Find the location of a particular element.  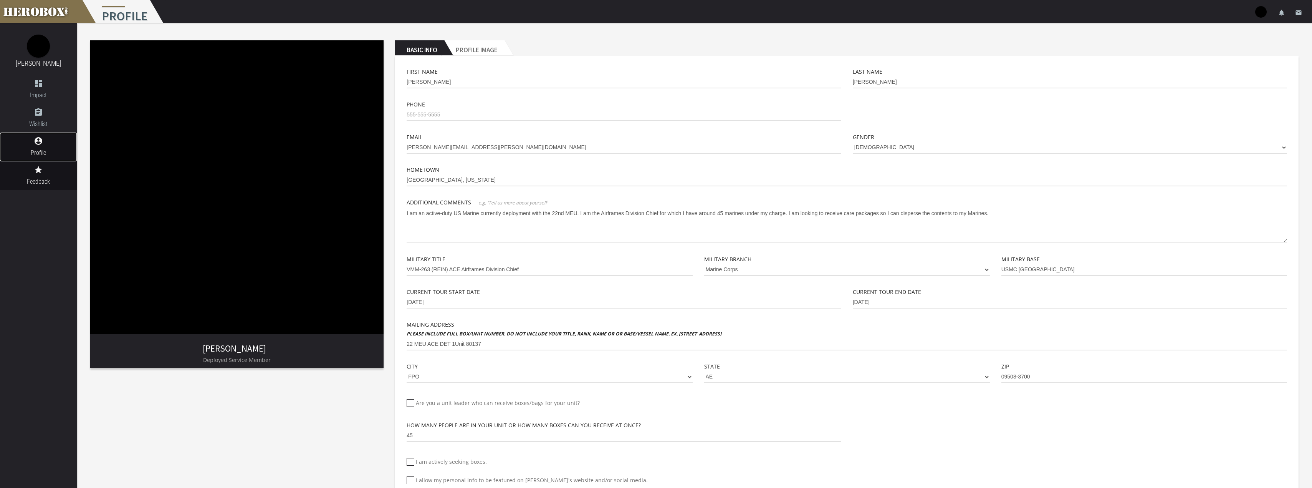

label: Mailing Address is located at coordinates (564, 329).